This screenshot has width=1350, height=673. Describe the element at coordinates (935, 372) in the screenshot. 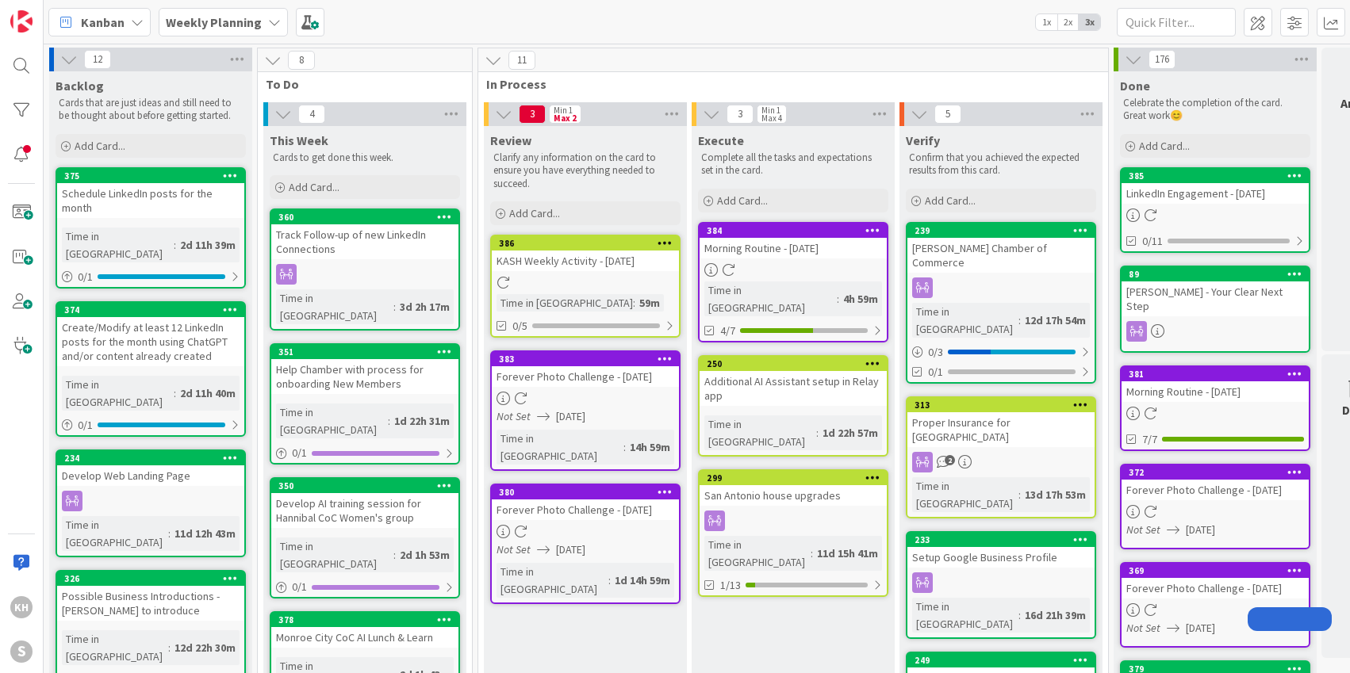

I see `span: 0/1` at that location.